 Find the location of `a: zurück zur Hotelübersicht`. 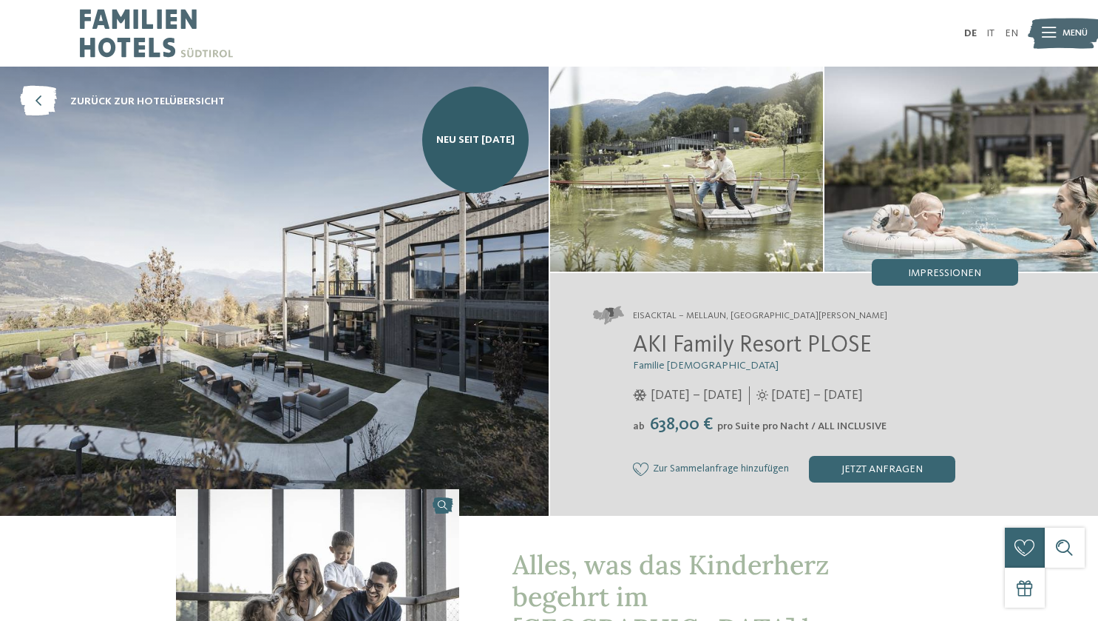

a: zurück zur Hotelübersicht is located at coordinates (122, 101).